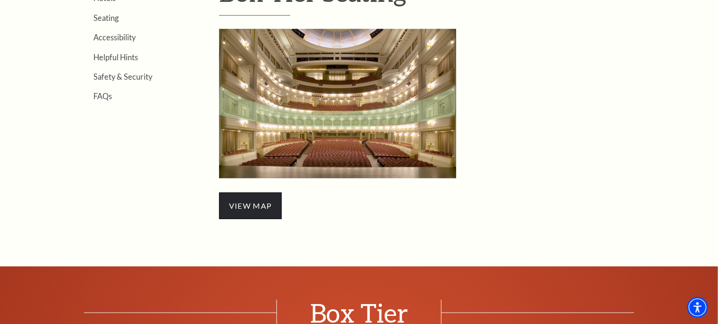 Image resolution: width=718 pixels, height=324 pixels. What do you see at coordinates (106, 18) in the screenshot?
I see `a: Seating` at bounding box center [106, 18].